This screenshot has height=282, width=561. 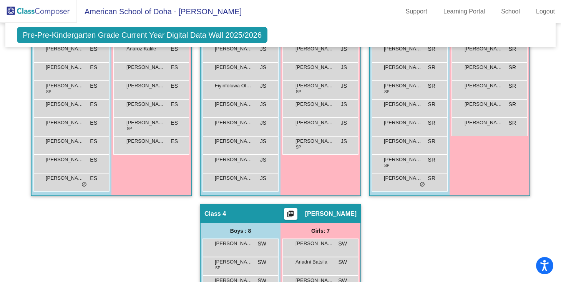 What do you see at coordinates (511, 12) in the screenshot?
I see `a: School` at bounding box center [511, 12].